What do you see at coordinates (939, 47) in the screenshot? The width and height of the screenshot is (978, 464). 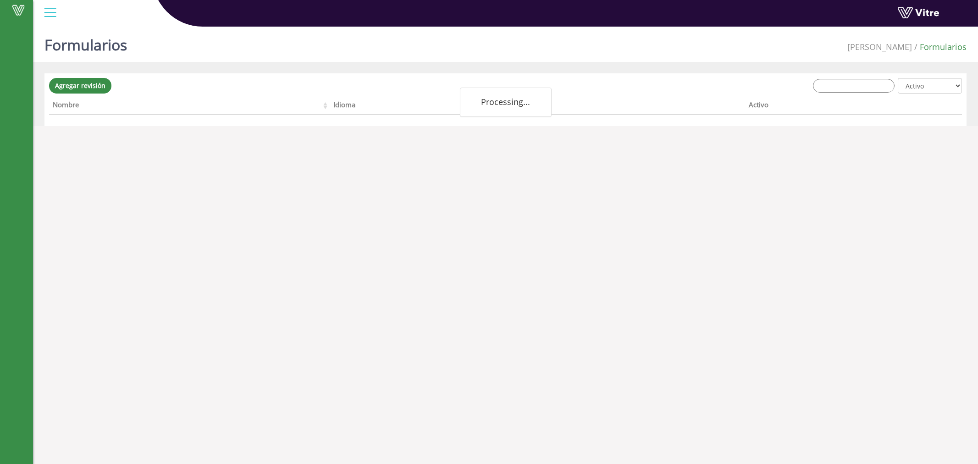 I see `li: Formularios` at bounding box center [939, 47].